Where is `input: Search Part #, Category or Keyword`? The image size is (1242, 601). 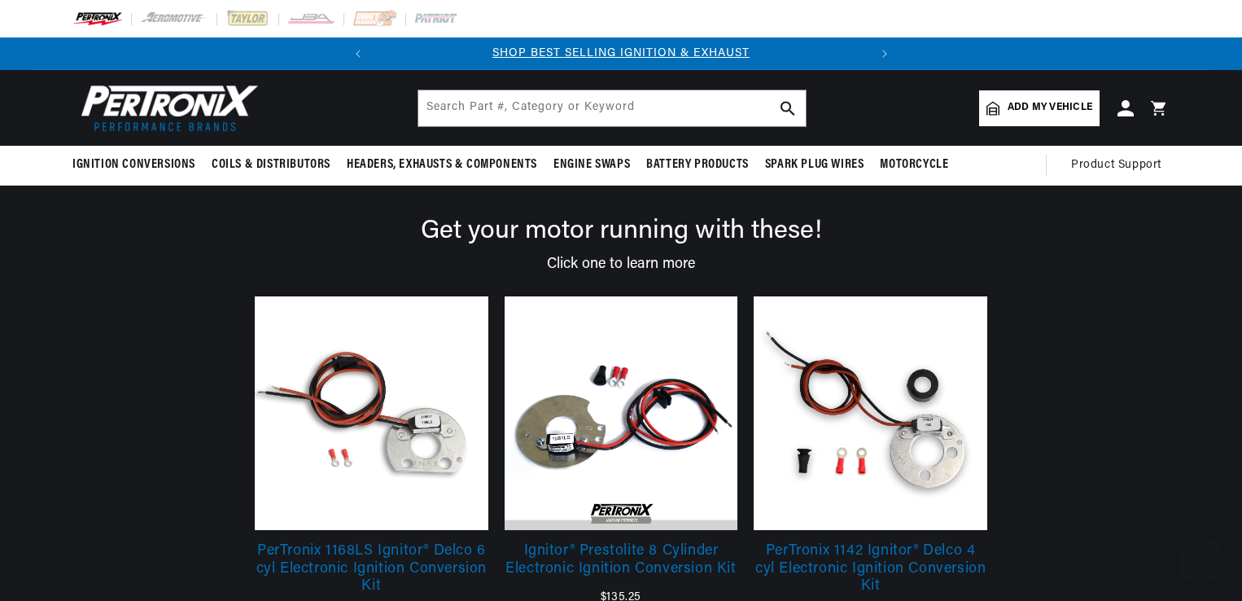
input: Search Part #, Category or Keyword is located at coordinates (612, 108).